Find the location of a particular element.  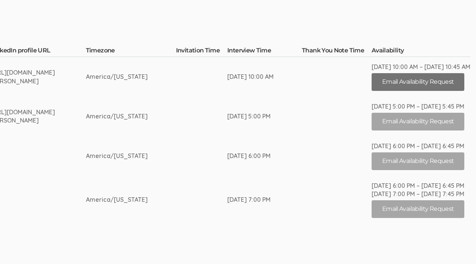

div: Chat Widget is located at coordinates (457, 246).